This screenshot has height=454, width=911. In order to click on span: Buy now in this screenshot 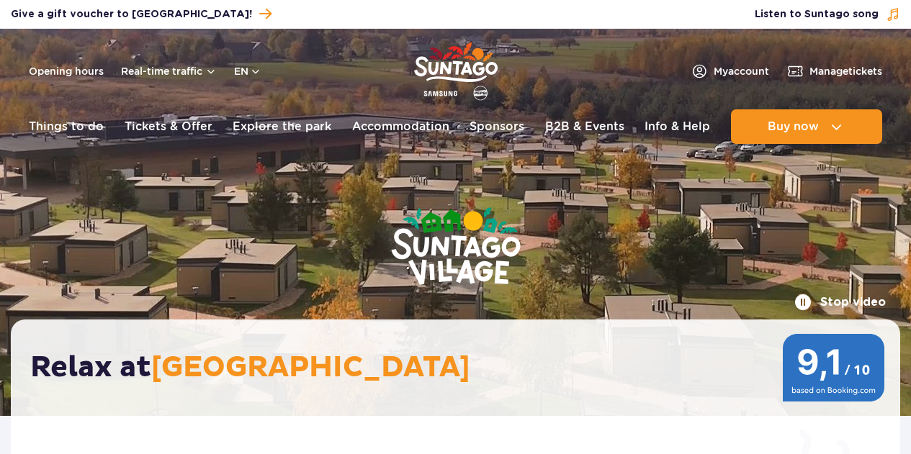, I will do `click(793, 127)`.